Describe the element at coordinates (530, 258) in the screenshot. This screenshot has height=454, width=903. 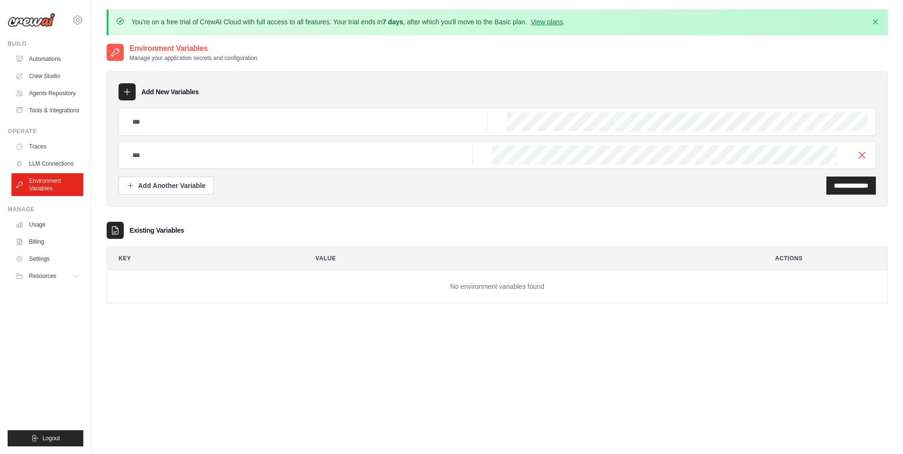
I see `th: Value` at that location.